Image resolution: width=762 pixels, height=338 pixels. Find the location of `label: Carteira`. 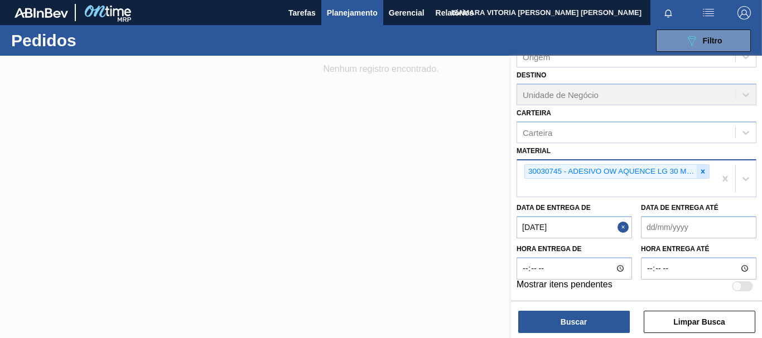

label: Carteira is located at coordinates (534, 113).